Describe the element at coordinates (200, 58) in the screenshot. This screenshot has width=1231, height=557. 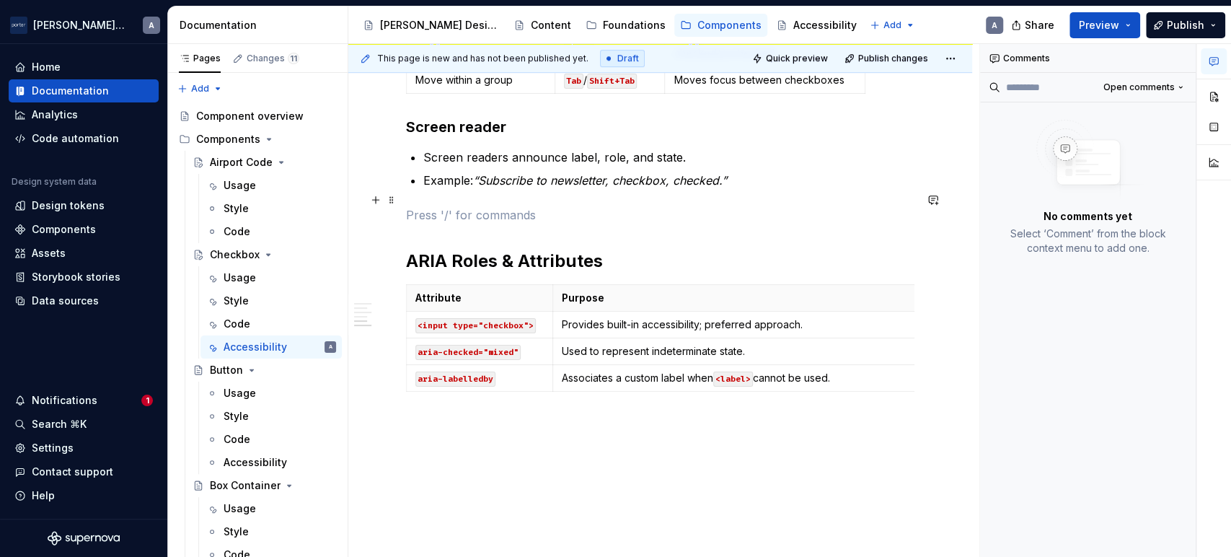
I see `div: Pages` at that location.